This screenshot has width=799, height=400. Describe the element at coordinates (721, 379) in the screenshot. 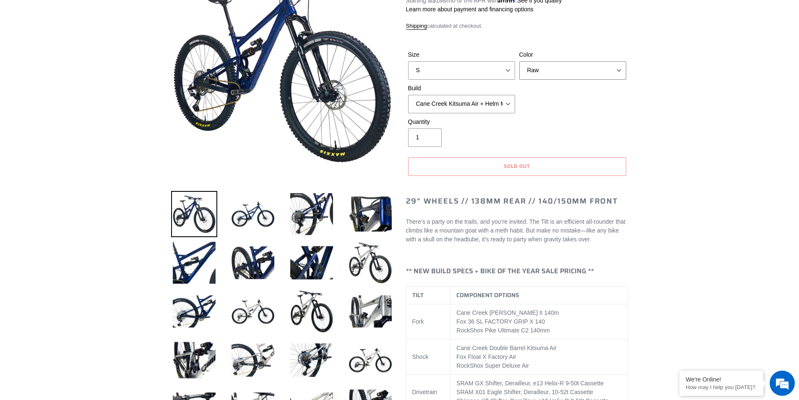

I see `div: We're Online!` at that location.